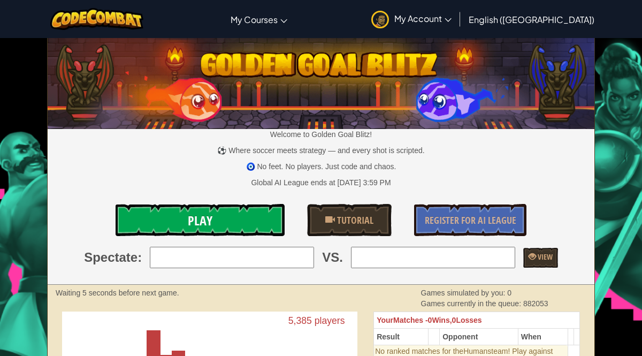 The image size is (642, 356). I want to click on img: CodeCombat logo, so click(97, 19).